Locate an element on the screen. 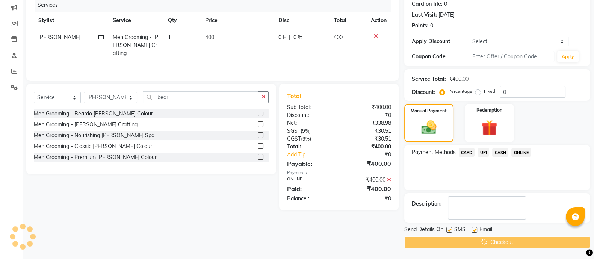 This screenshot has width=594, height=259. input: Search or Scan is located at coordinates (200, 97).